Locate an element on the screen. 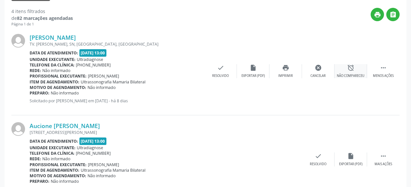  div: Menos ações is located at coordinates (384, 76).